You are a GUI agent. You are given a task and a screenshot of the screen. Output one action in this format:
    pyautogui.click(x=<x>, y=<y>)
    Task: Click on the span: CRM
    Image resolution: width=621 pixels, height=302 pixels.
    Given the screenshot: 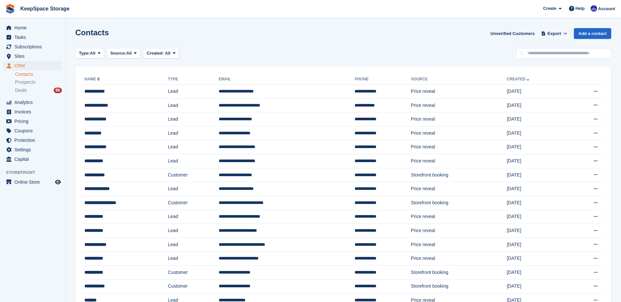 What is the action you would take?
    pyautogui.click(x=34, y=66)
    